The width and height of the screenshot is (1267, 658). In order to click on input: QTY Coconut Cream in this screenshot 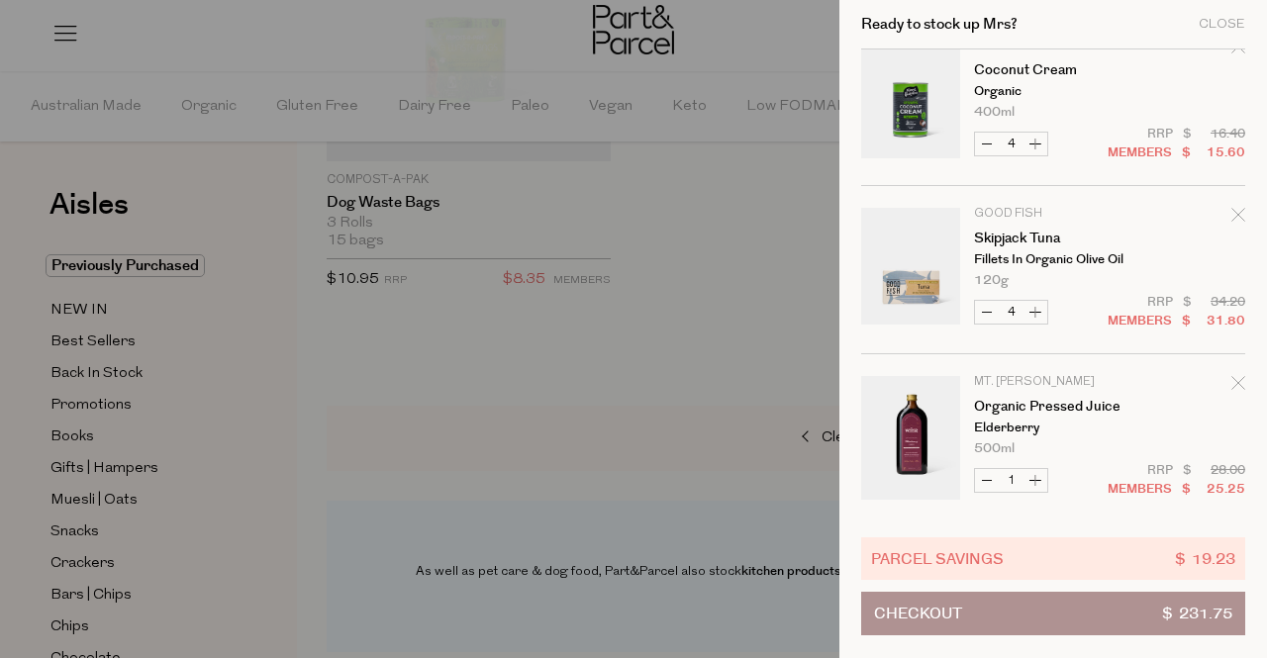, I will do `click(1011, 144)`.